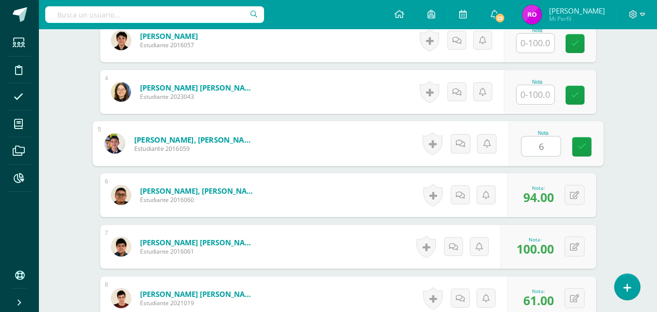 This screenshot has width=657, height=312. Describe the element at coordinates (198, 251) in the screenshot. I see `span: Estudiante 2016061` at that location.